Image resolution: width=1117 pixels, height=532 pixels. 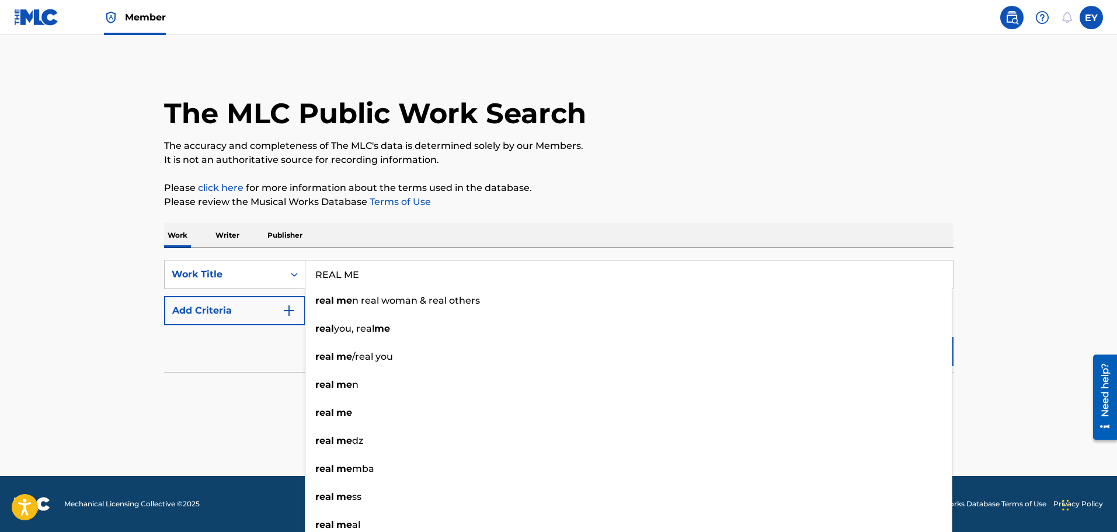 What do you see at coordinates (357, 440) in the screenshot?
I see `span: dz` at bounding box center [357, 440].